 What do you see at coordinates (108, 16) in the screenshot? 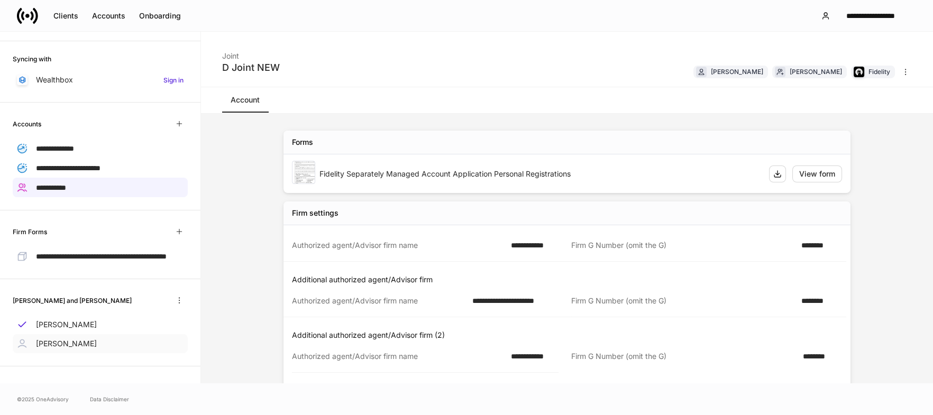
I see `button: Accounts` at bounding box center [108, 16].